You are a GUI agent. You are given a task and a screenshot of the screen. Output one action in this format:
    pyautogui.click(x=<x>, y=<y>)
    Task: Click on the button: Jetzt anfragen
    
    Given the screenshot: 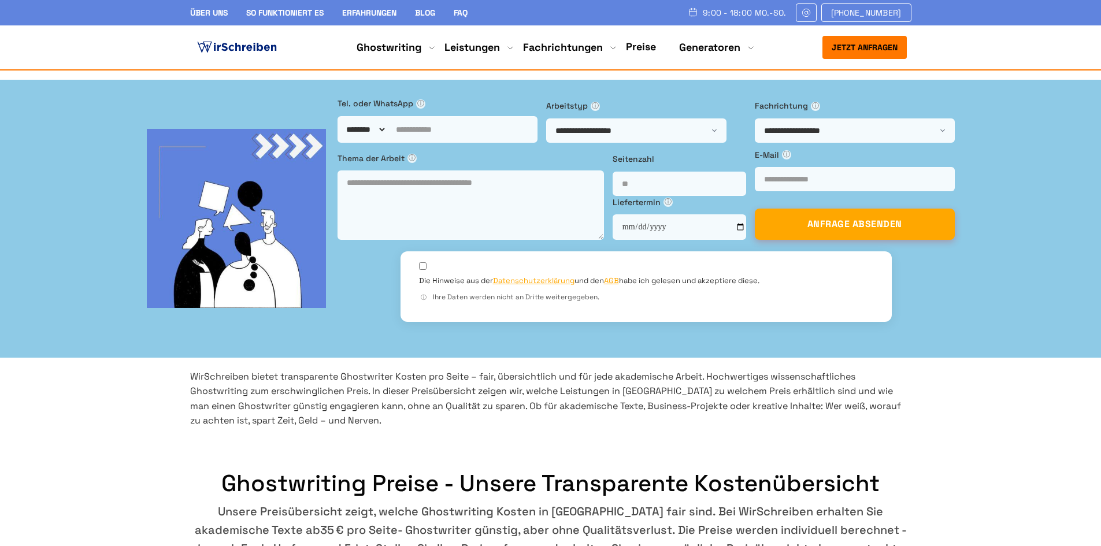 What is the action you would take?
    pyautogui.click(x=864, y=47)
    